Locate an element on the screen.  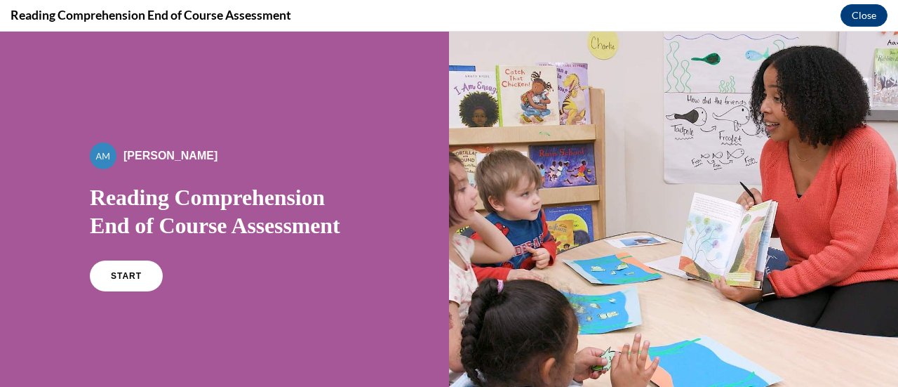
a: START is located at coordinates (126, 244).